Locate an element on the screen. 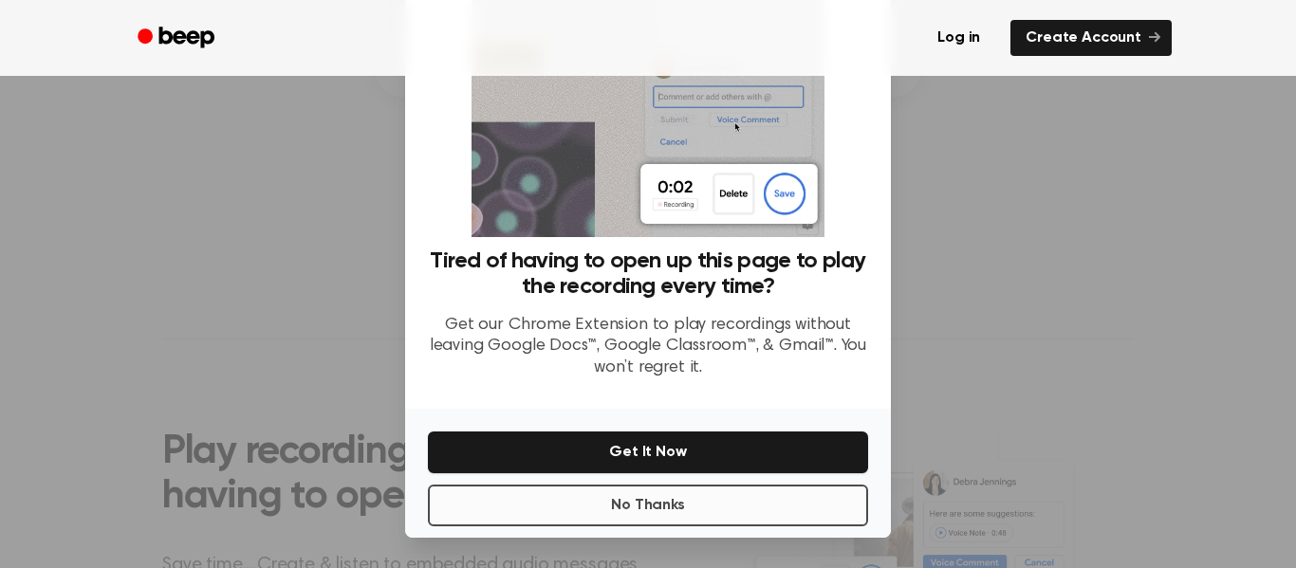  button: No Thanks is located at coordinates (648, 506).